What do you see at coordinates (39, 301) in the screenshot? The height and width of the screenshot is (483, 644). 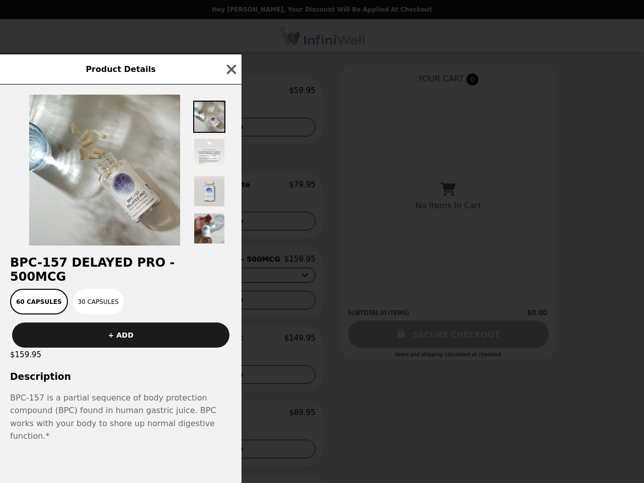 I see `button: 60 Capsules` at bounding box center [39, 301].